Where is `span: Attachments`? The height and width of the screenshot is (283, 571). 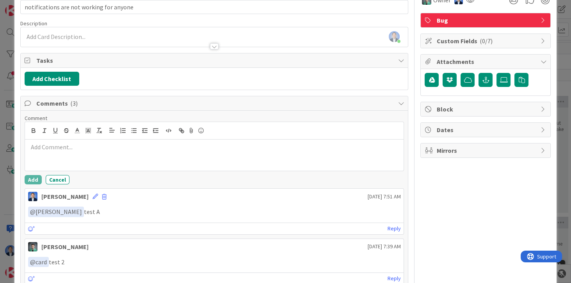 span: Attachments is located at coordinates (486, 62).